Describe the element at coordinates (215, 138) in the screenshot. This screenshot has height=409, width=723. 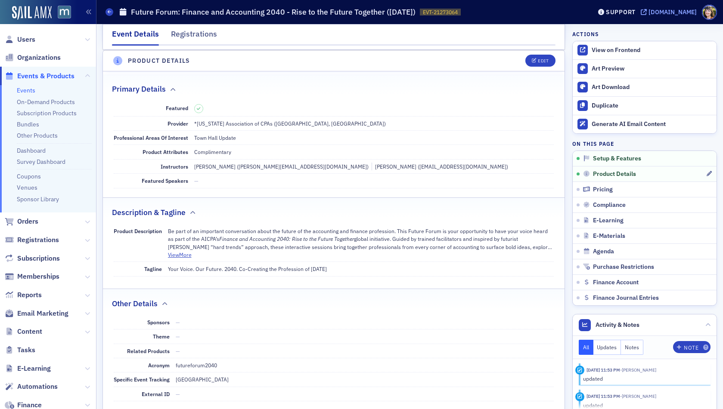
I see `div: Town Hall Update` at that location.